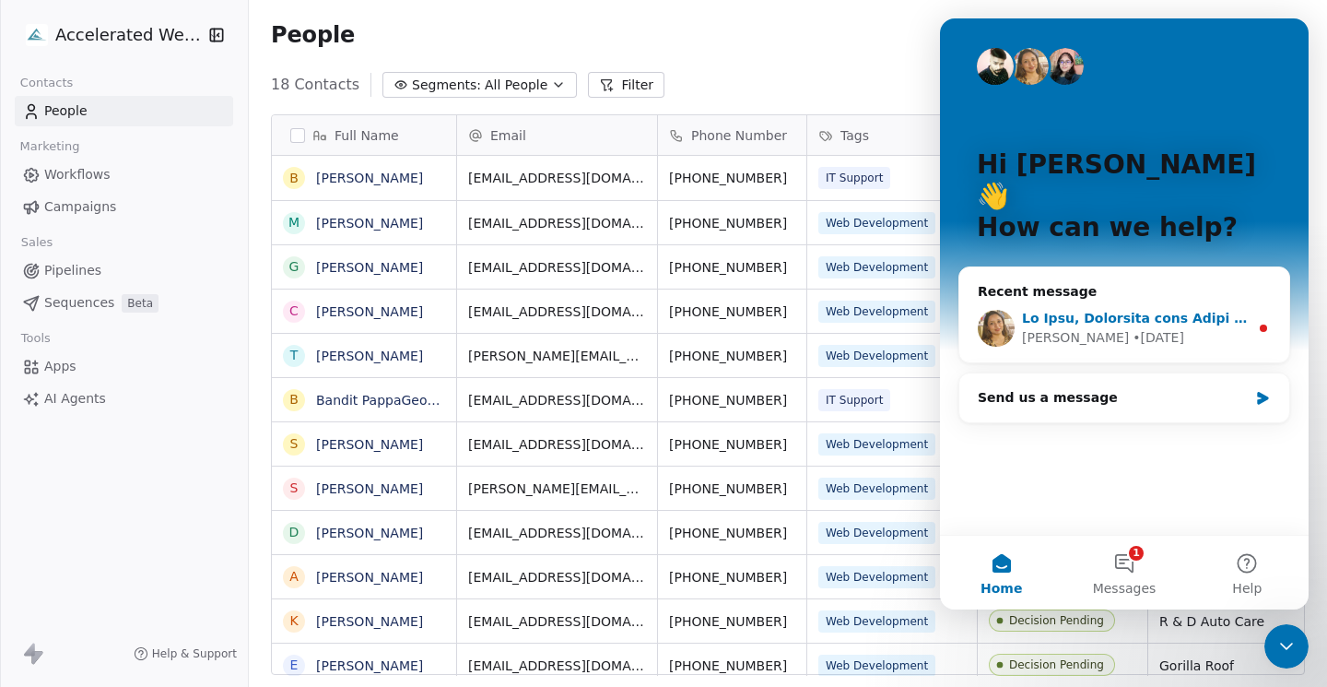  What do you see at coordinates (294, 266) in the screenshot?
I see `div: G` at bounding box center [294, 266].